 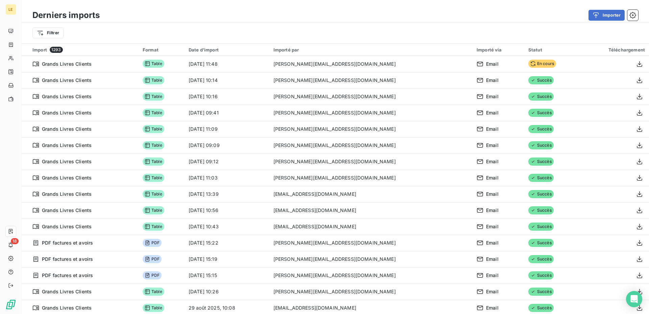 What do you see at coordinates (615, 50) in the screenshot?
I see `div: Téléchargement` at bounding box center [615, 50].